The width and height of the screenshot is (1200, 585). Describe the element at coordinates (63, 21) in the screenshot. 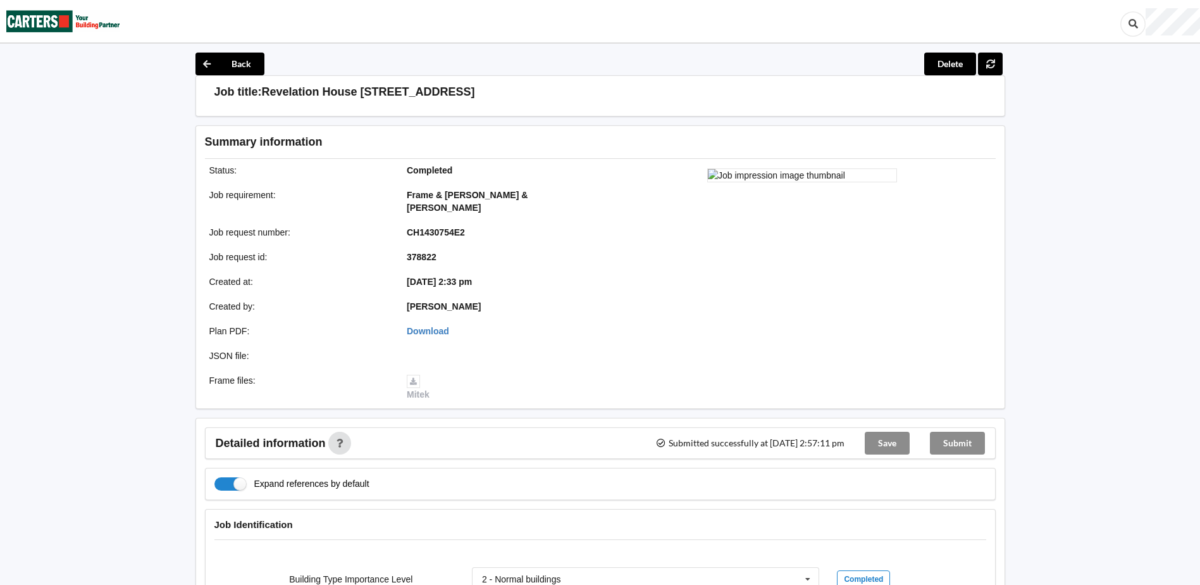

I see `img: Carters` at that location.